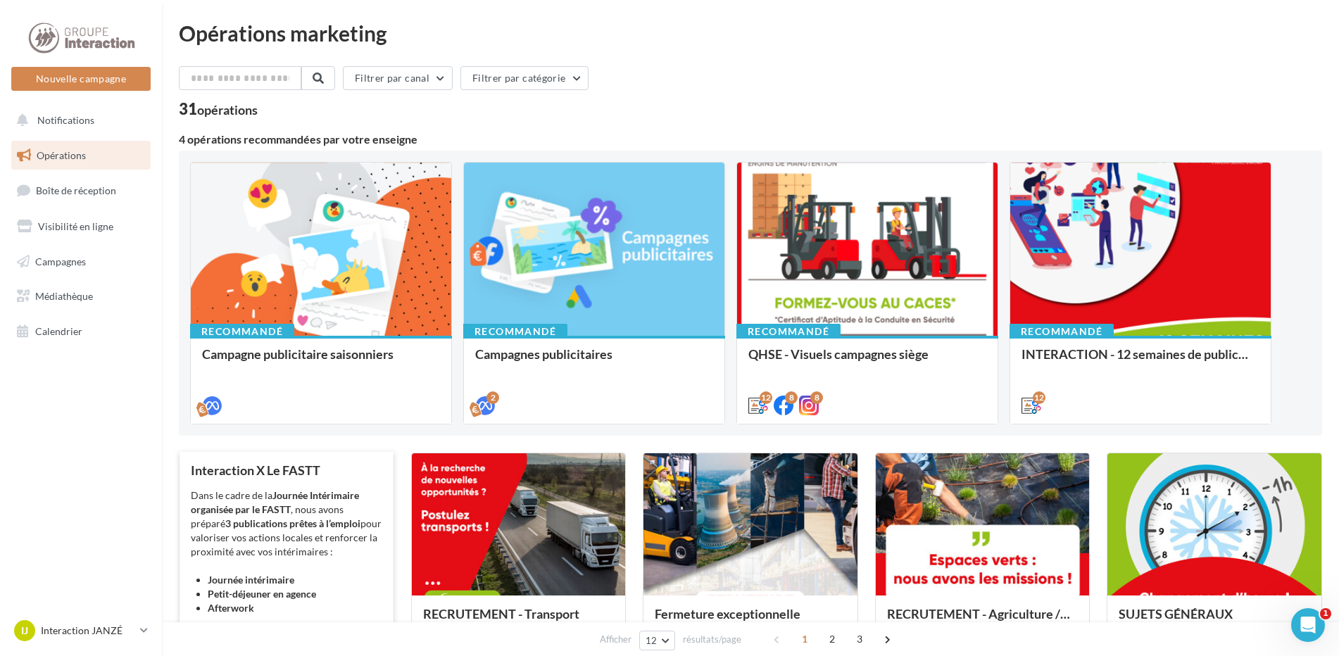 The height and width of the screenshot is (656, 1339). What do you see at coordinates (519, 621) in the screenshot?
I see `div: RECRUTEMENT - Transport` at bounding box center [519, 621].